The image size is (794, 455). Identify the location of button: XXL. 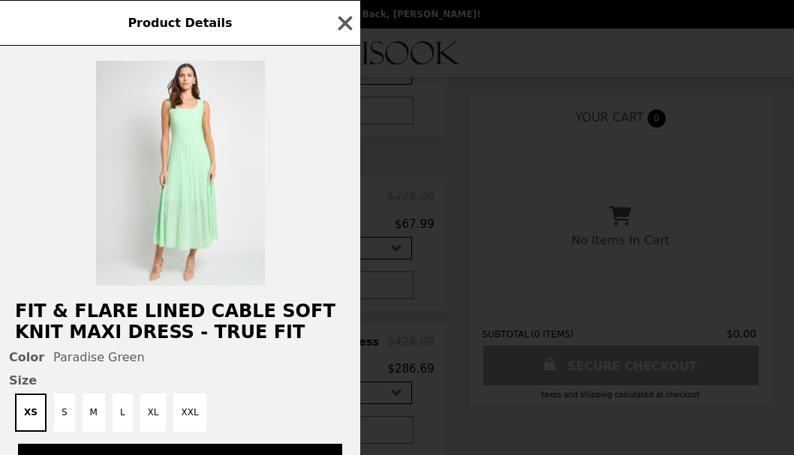
(189, 413).